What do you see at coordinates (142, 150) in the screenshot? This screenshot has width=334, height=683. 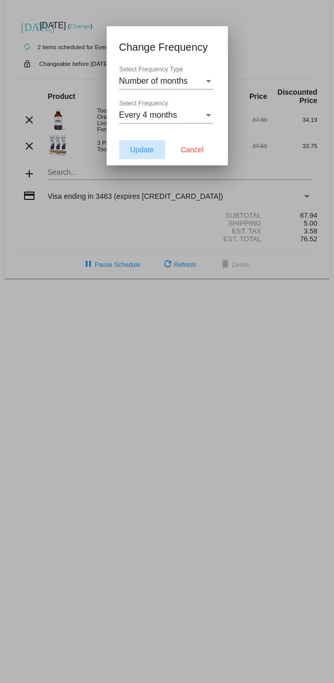 I see `span: Update` at bounding box center [142, 150].